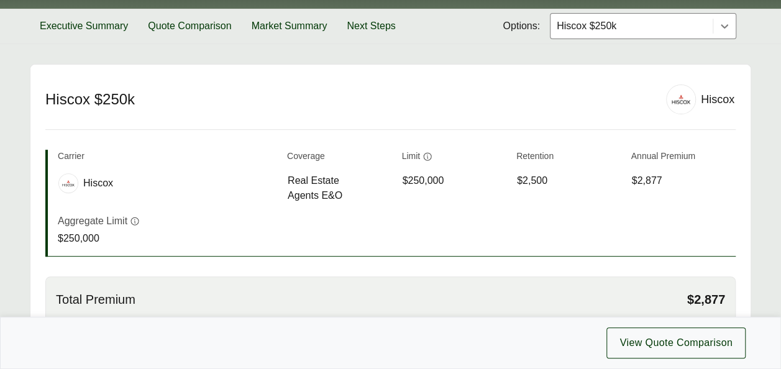  I want to click on span: $2,500, so click(532, 181).